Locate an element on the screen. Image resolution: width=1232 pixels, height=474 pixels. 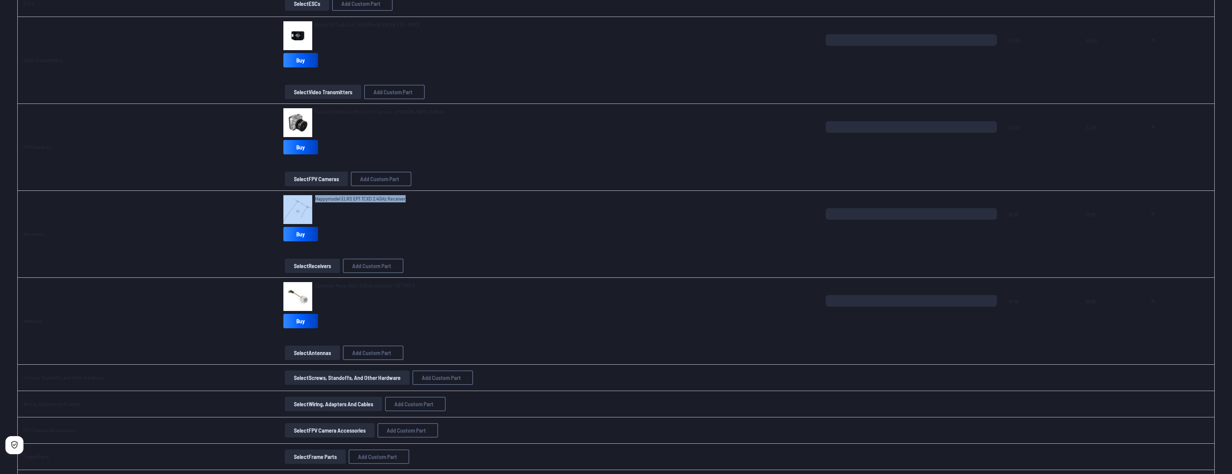
a: Wiring, Adapters and Cables is located at coordinates (52, 403).